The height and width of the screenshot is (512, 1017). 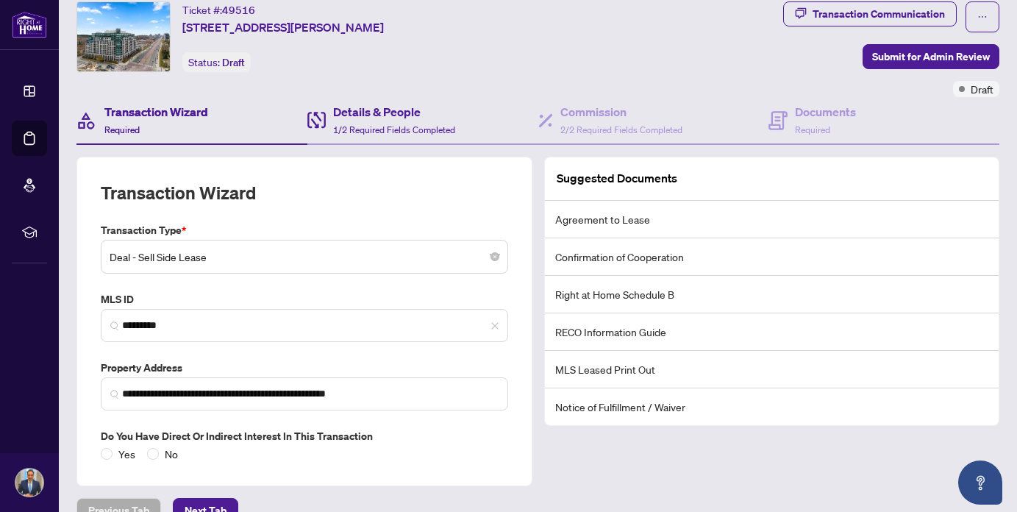 I want to click on li: Agreement to Lease, so click(x=772, y=219).